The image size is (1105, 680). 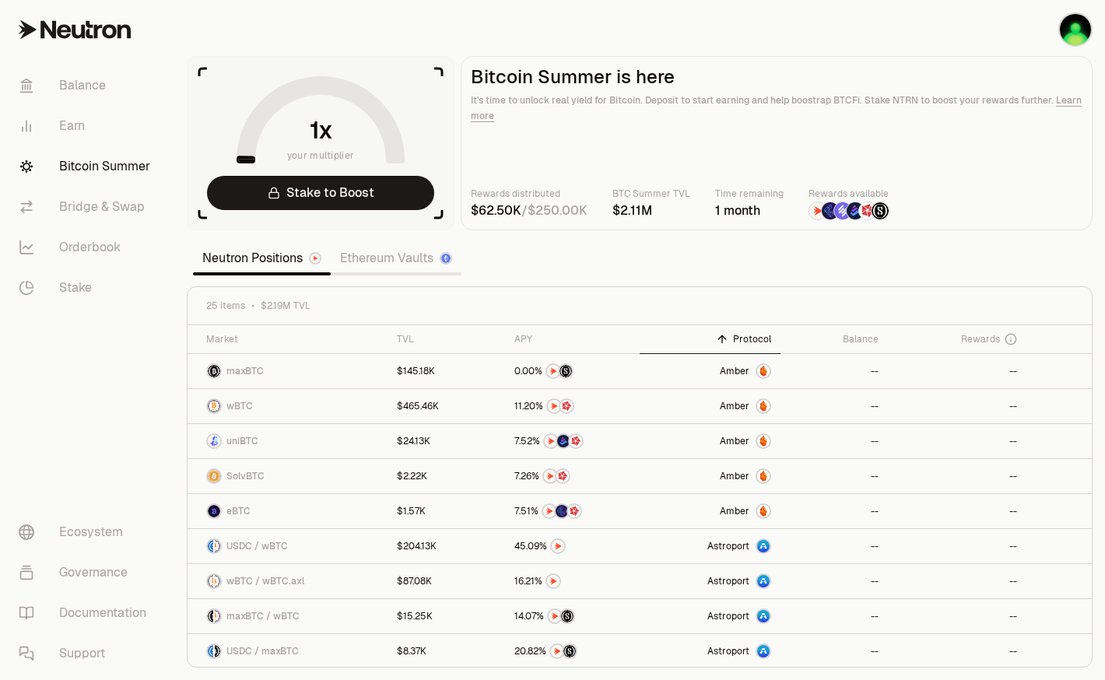 I want to click on span: Rewards, so click(x=981, y=339).